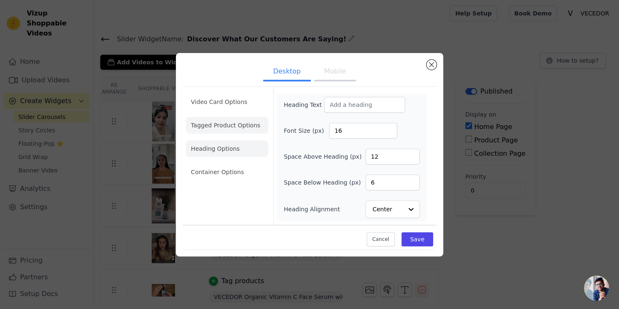  What do you see at coordinates (306, 131) in the screenshot?
I see `label: Font Size (px)` at bounding box center [306, 131].